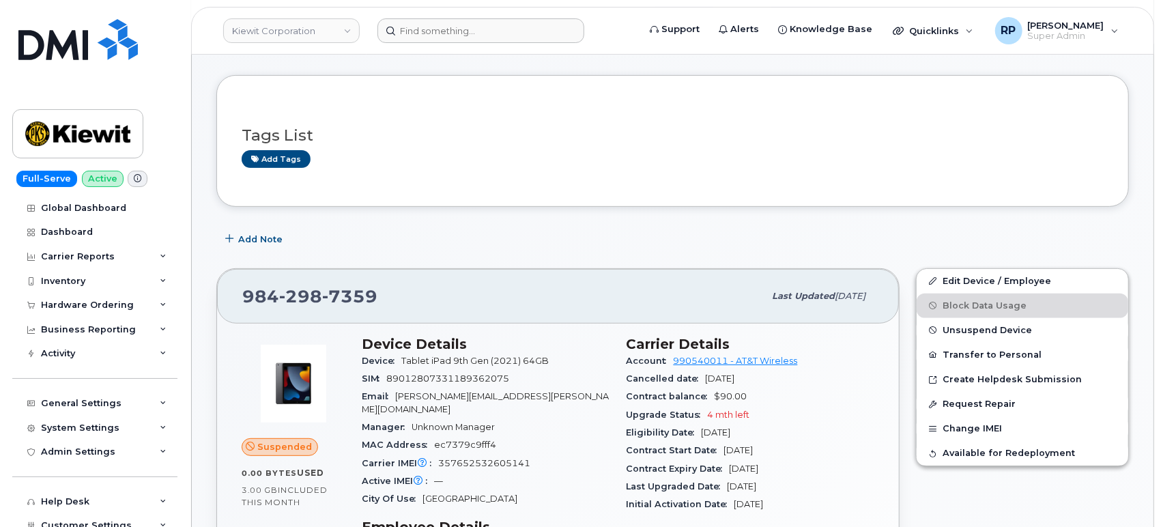 Image resolution: width=1161 pixels, height=527 pixels. What do you see at coordinates (400, 463) in the screenshot?
I see `span: Carrier IMEI` at bounding box center [400, 463].